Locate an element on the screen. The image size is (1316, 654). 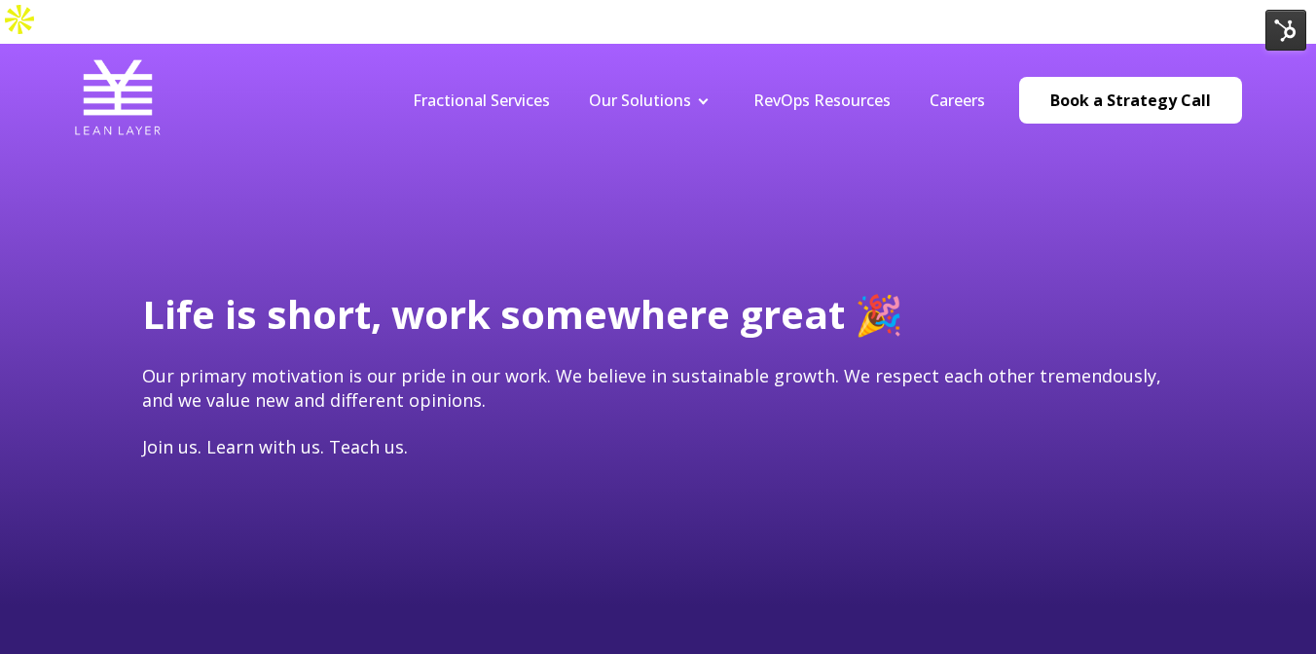
img: HubSpot Tools Menu Toggle is located at coordinates (1286, 30).